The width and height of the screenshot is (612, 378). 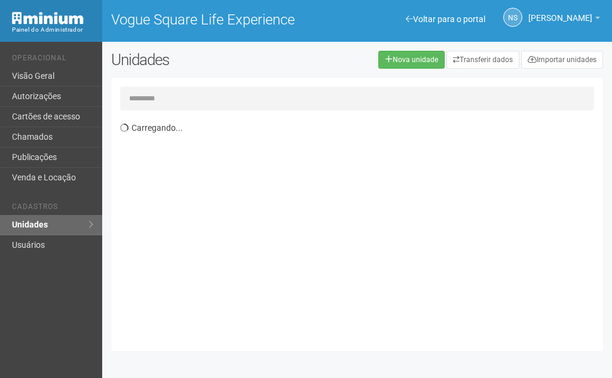 What do you see at coordinates (512, 17) in the screenshot?
I see `a: NS` at bounding box center [512, 17].